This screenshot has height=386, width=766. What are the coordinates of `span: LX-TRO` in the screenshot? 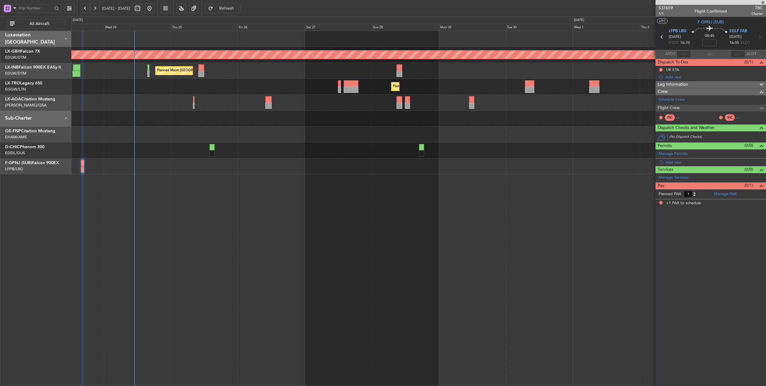 It's located at (13, 83).